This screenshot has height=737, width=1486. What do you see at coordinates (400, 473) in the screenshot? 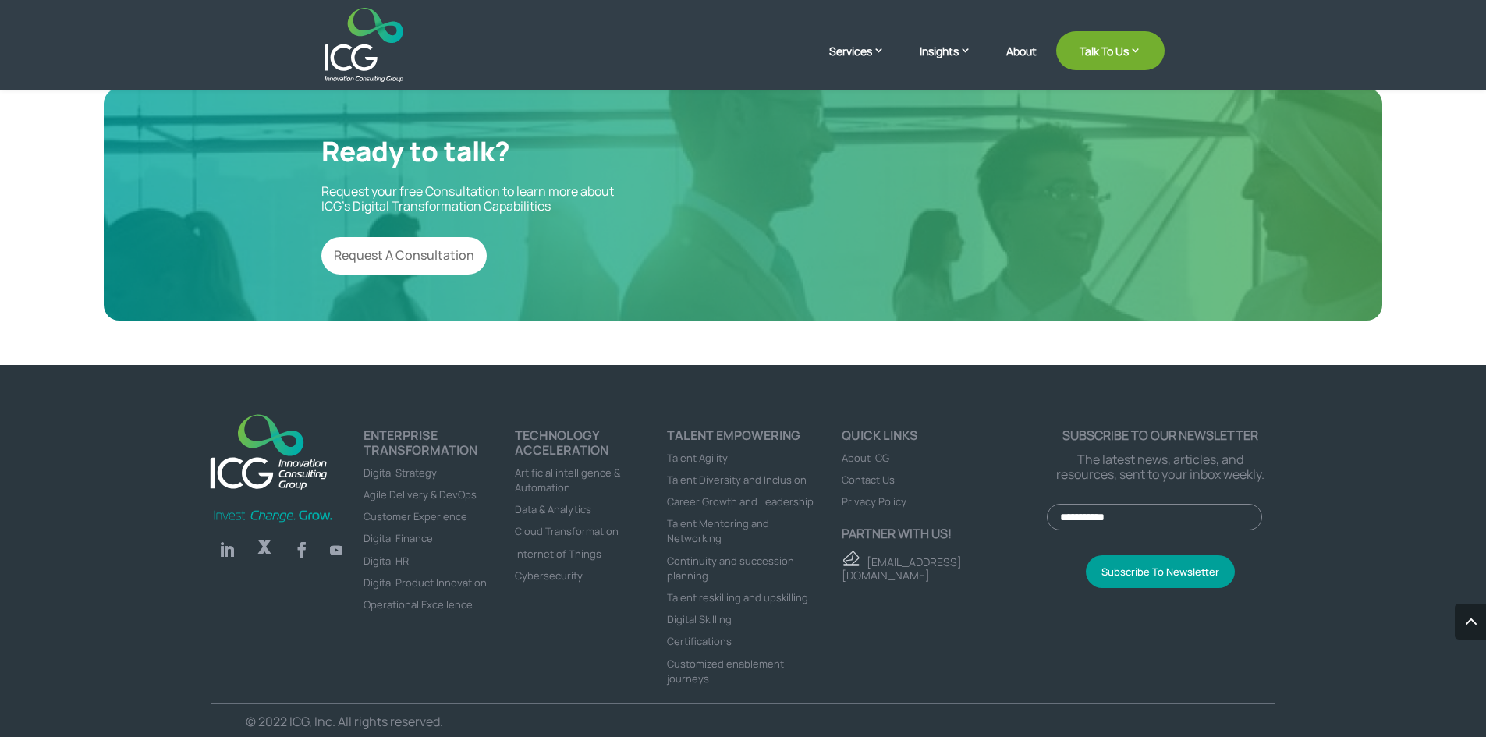
I see `span: Digital Strategy` at bounding box center [400, 473].